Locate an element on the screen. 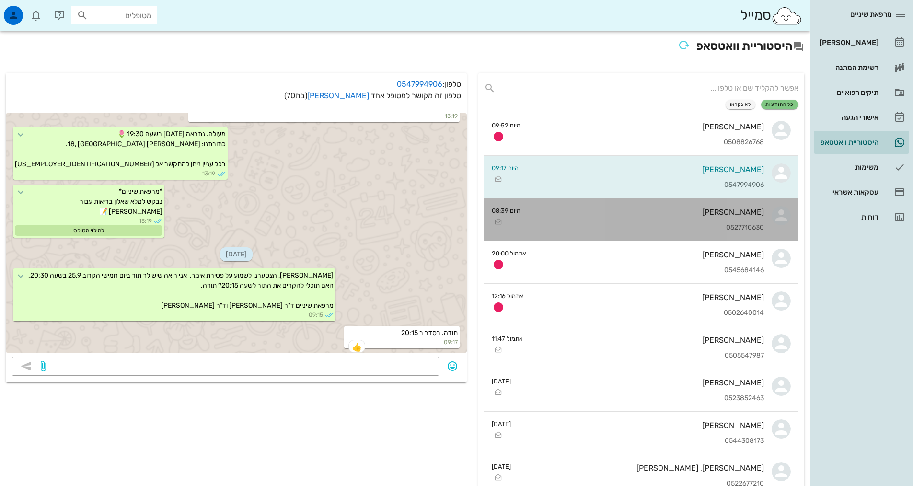  div: משימות is located at coordinates (847, 167).